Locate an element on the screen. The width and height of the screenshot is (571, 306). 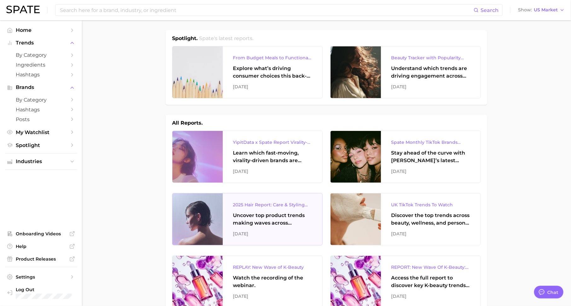
span: Home is located at coordinates (41, 30).